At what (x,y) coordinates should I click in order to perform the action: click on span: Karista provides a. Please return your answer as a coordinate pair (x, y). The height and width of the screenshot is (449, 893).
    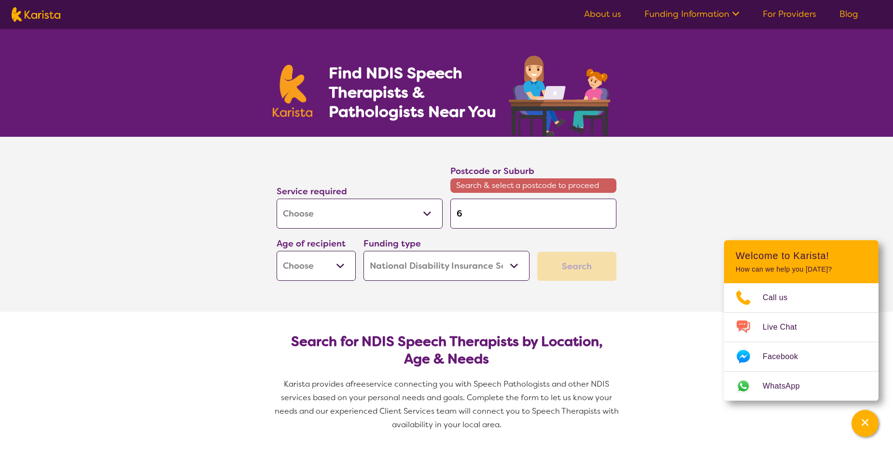
    Looking at the image, I should click on (317, 383).